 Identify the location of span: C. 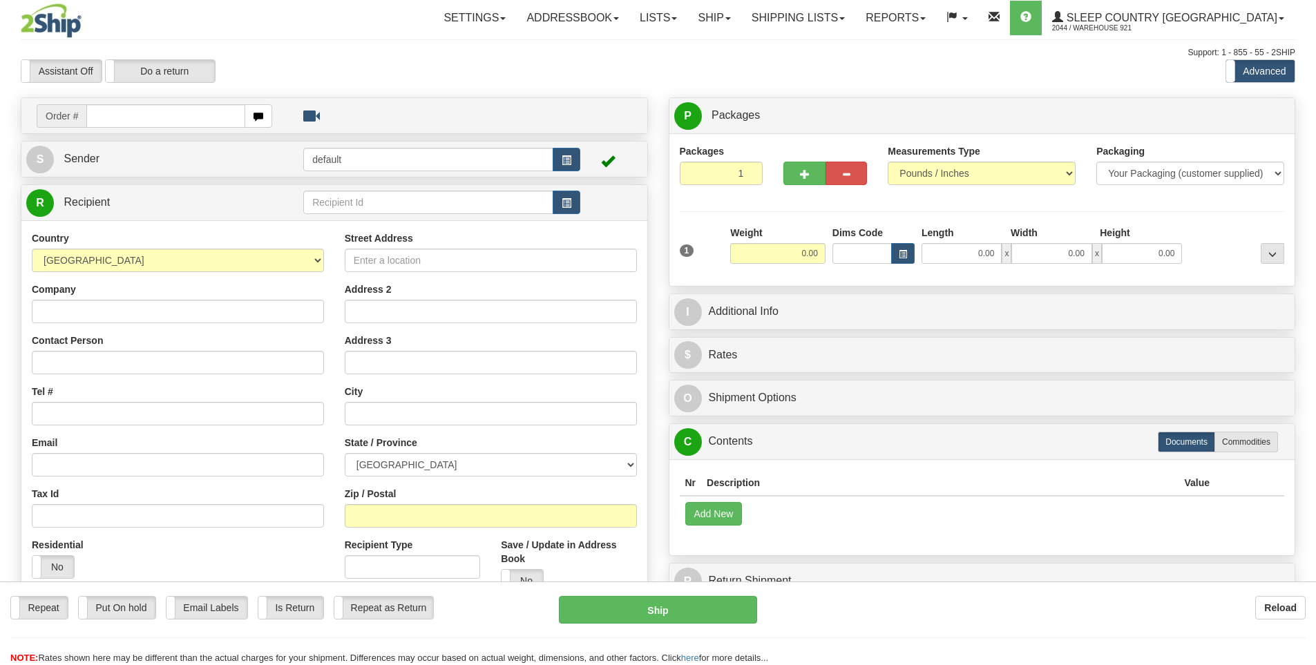
(688, 442).